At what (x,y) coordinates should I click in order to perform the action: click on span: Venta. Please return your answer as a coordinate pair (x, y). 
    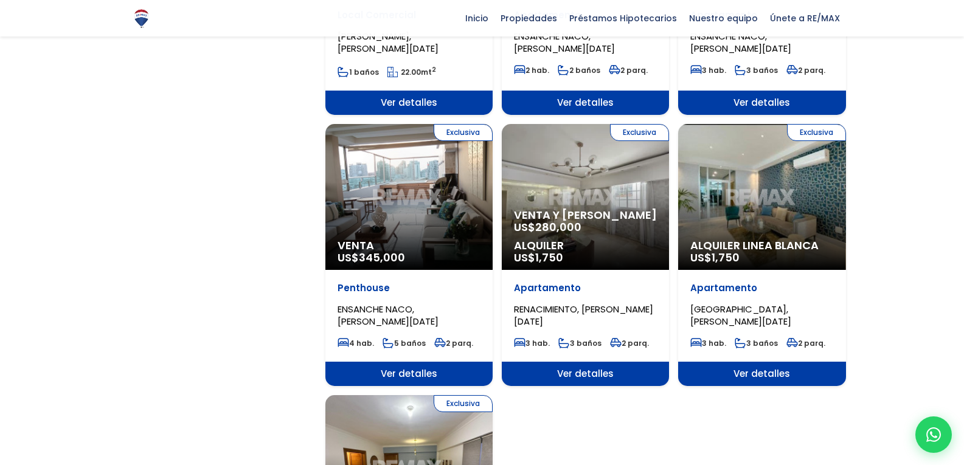
    Looking at the image, I should click on (409, 246).